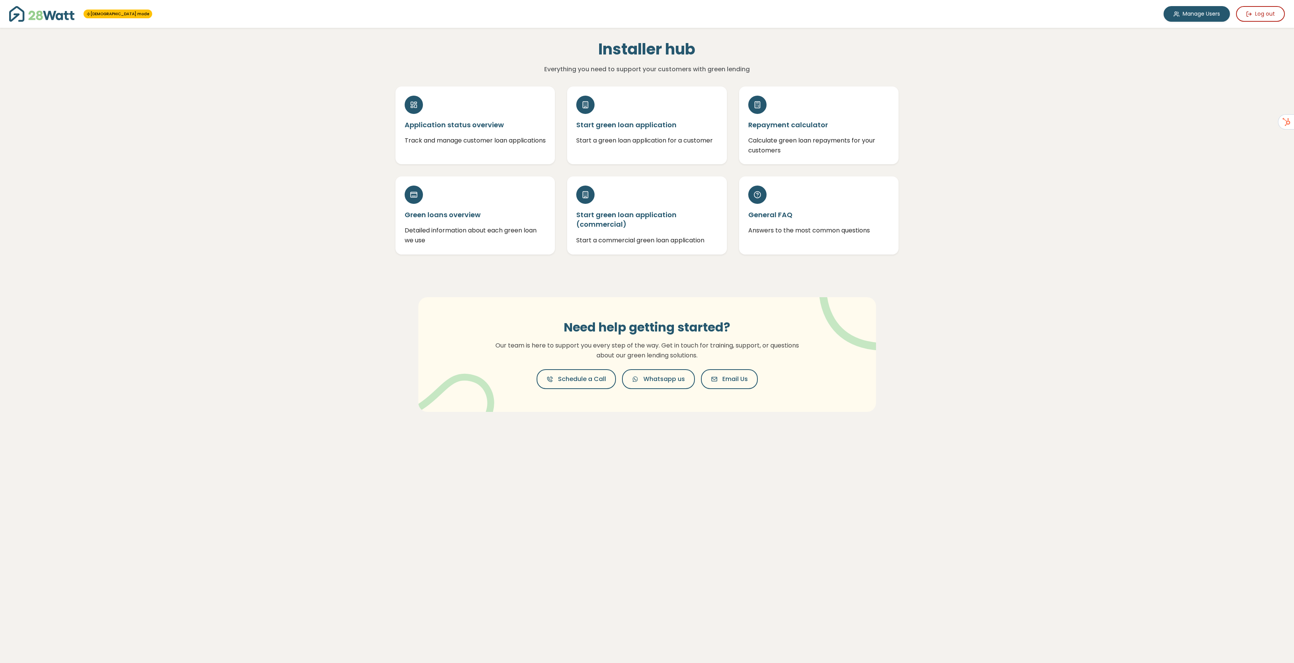  Describe the element at coordinates (1197, 14) in the screenshot. I see `a: Manage Users` at that location.